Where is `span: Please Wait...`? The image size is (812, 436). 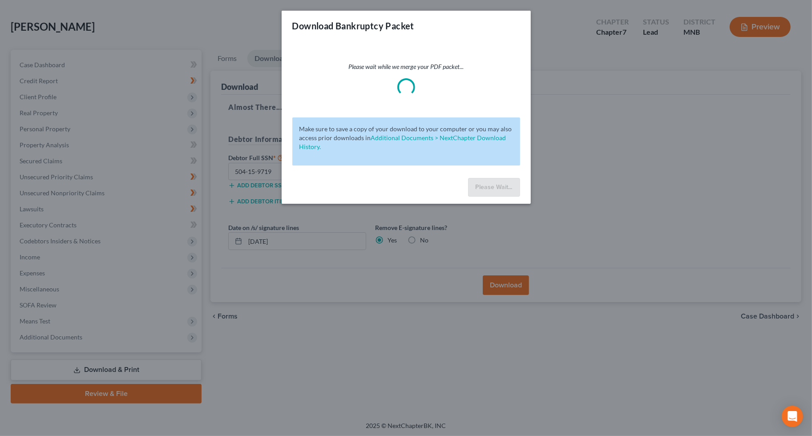 span: Please Wait... is located at coordinates (494, 187).